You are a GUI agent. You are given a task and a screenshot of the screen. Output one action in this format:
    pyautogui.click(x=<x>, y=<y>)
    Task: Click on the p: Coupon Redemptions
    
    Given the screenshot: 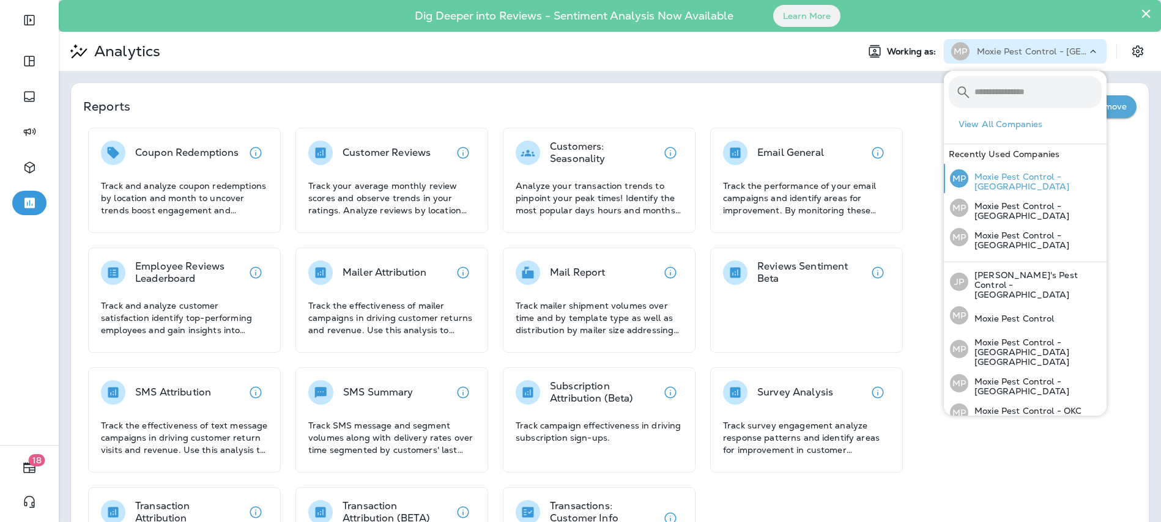 What is the action you would take?
    pyautogui.click(x=187, y=153)
    